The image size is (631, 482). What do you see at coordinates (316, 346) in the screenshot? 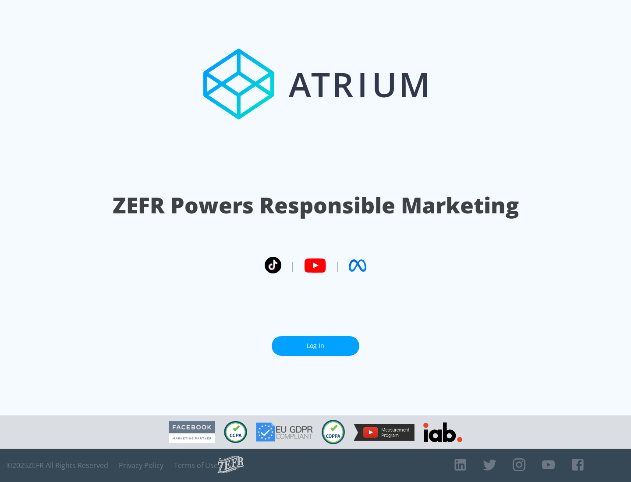
I see `a: Log In` at bounding box center [316, 346].